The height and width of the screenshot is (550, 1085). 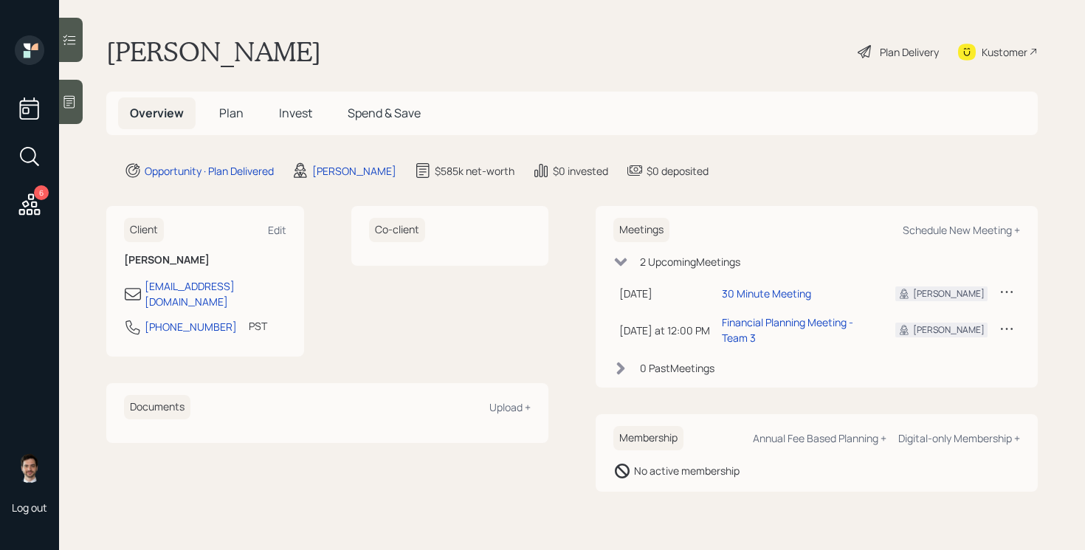 I want to click on div: 6, so click(x=41, y=193).